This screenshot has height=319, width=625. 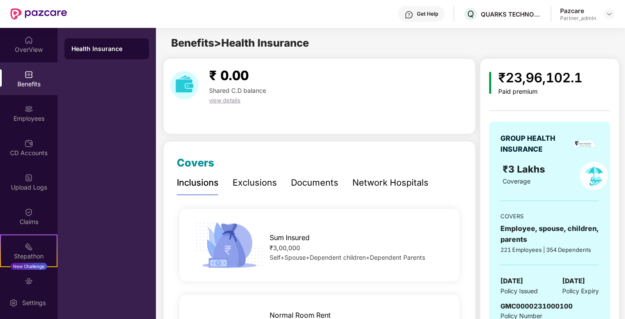 I want to click on div: Network Hospitals, so click(x=390, y=182).